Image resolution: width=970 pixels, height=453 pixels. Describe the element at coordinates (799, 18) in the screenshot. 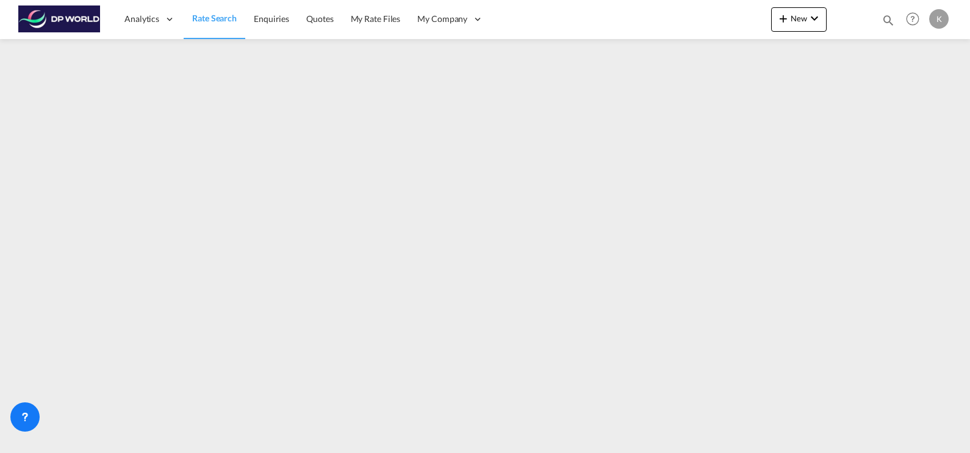

I see `span: New` at that location.